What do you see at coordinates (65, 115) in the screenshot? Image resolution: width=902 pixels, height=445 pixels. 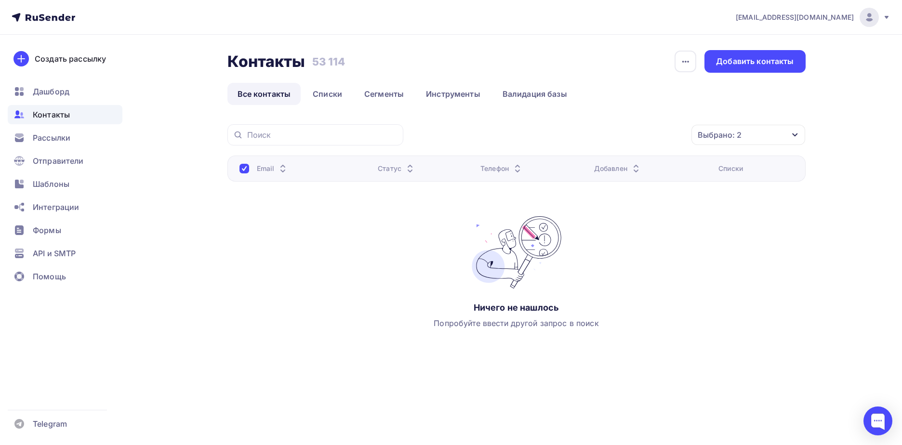 I see `a: Контакты` at bounding box center [65, 115].